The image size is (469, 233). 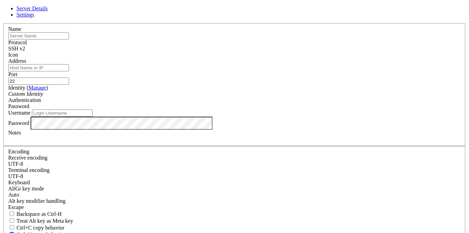 I want to click on label: Whether the Alt key acts as a Meta key or as a distinct Alt key., so click(x=41, y=221).